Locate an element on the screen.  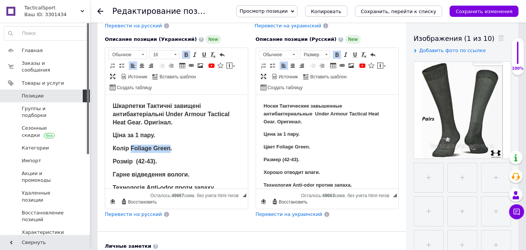
strong: Хорошо отводит влаги. is located at coordinates (36, 77).